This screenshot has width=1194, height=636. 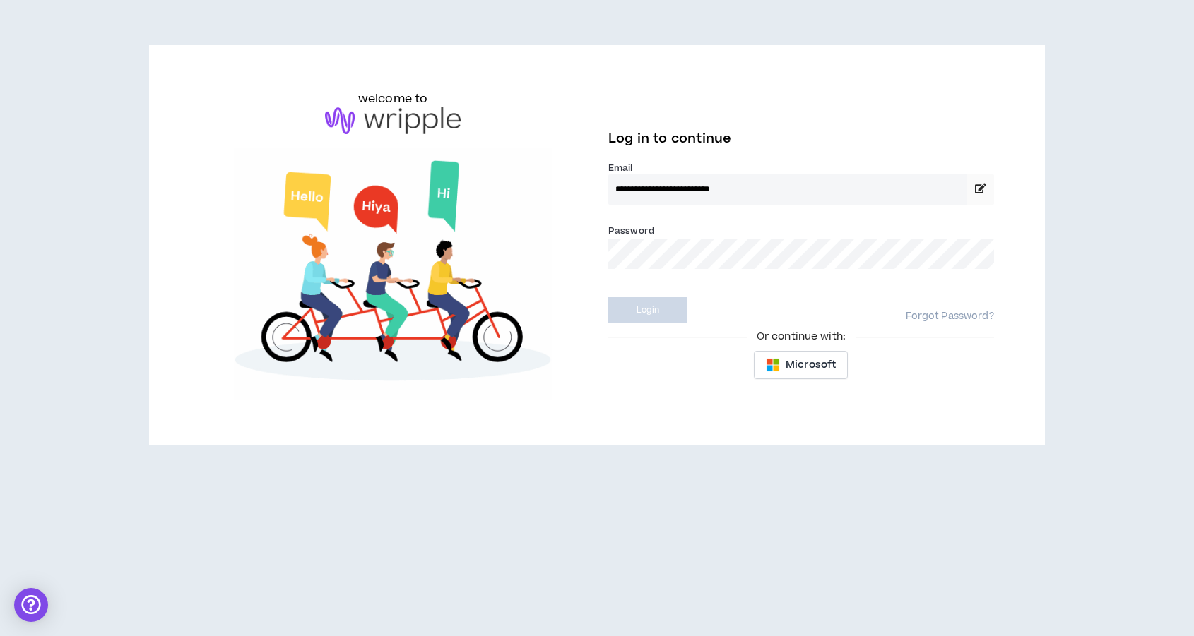 What do you see at coordinates (393, 274) in the screenshot?
I see `img: Welcome to Wripple` at bounding box center [393, 274].